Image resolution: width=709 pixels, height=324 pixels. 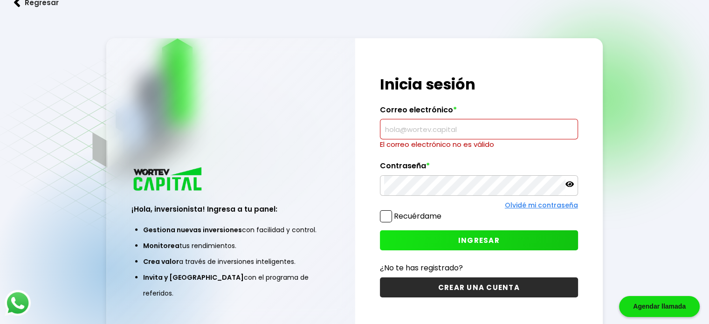 I want to click on button: CREAR UNA CUENTA, so click(x=479, y=287).